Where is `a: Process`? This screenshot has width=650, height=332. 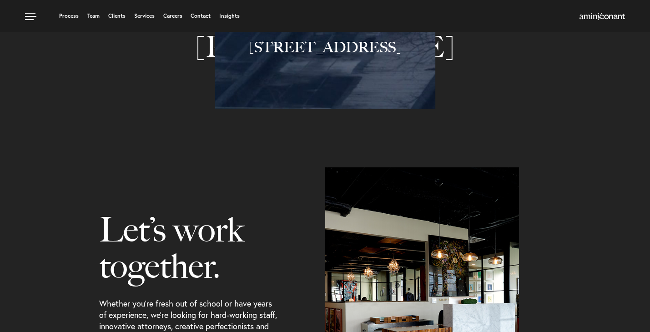
a: Process is located at coordinates (69, 16).